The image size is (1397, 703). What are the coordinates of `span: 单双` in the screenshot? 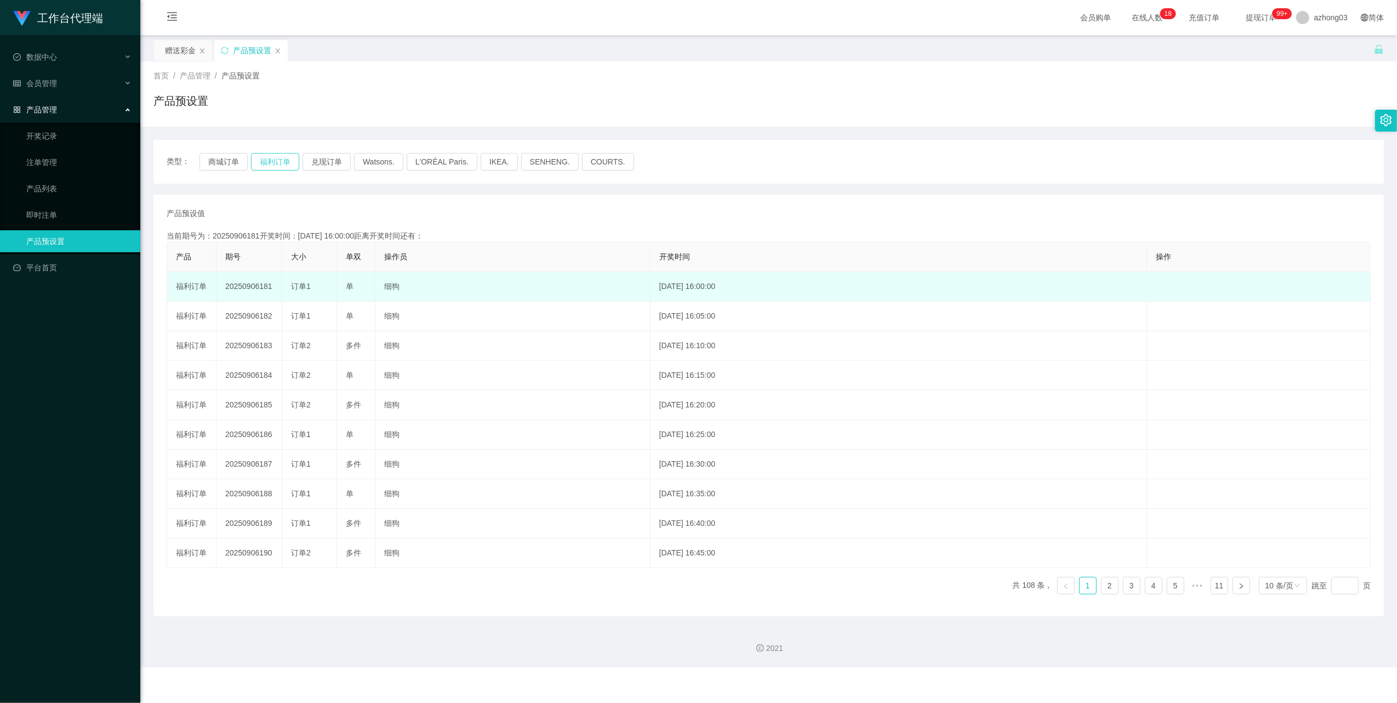 It's located at (354, 257).